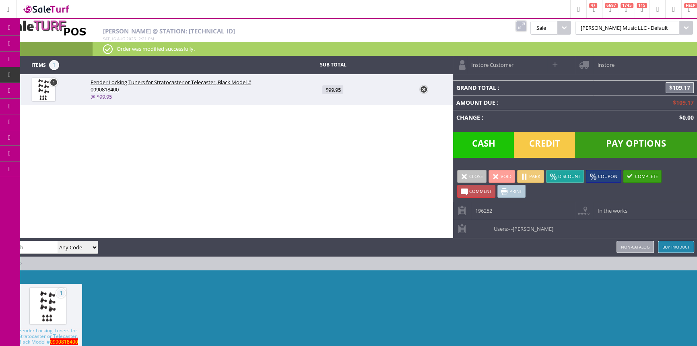 Image resolution: width=697 pixels, height=346 pixels. I want to click on span: 1745, so click(627, 6).